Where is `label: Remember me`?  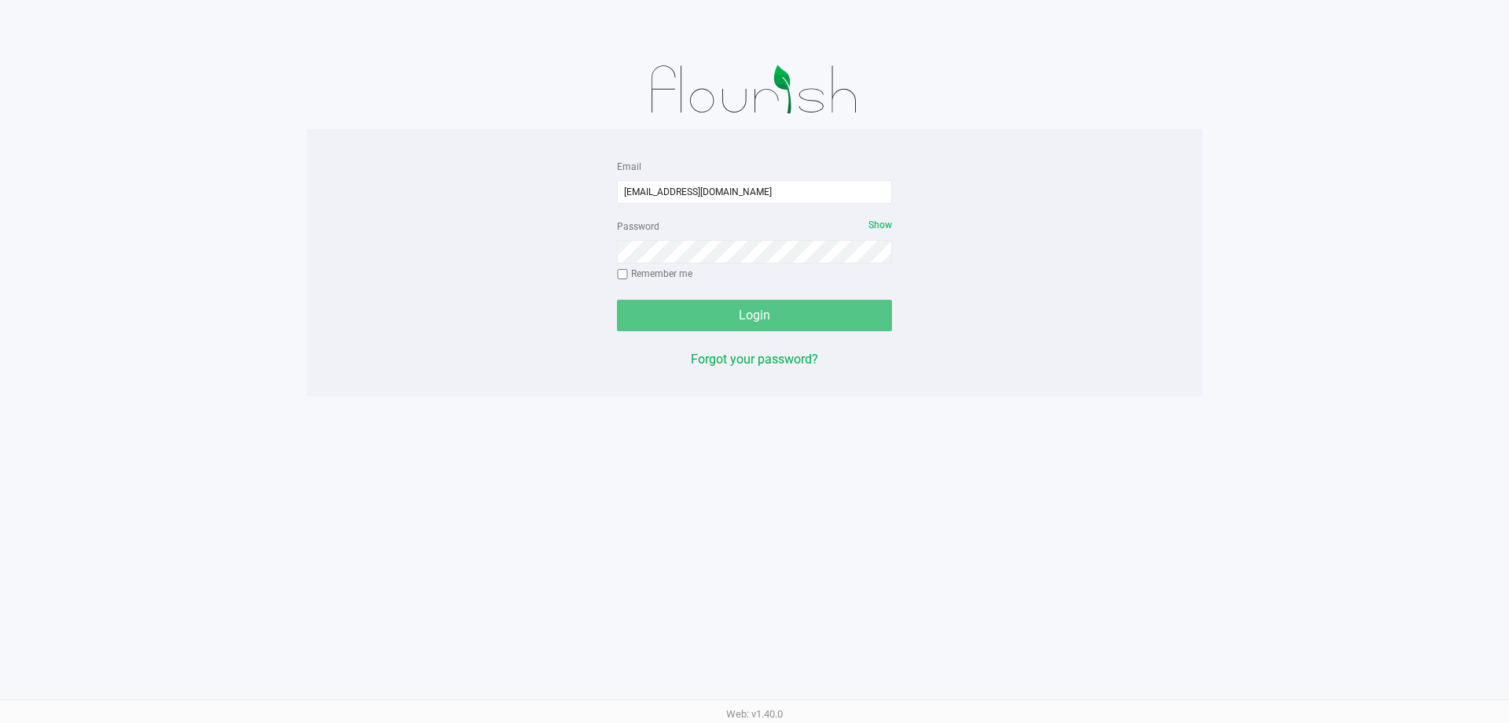
label: Remember me is located at coordinates (655, 274).